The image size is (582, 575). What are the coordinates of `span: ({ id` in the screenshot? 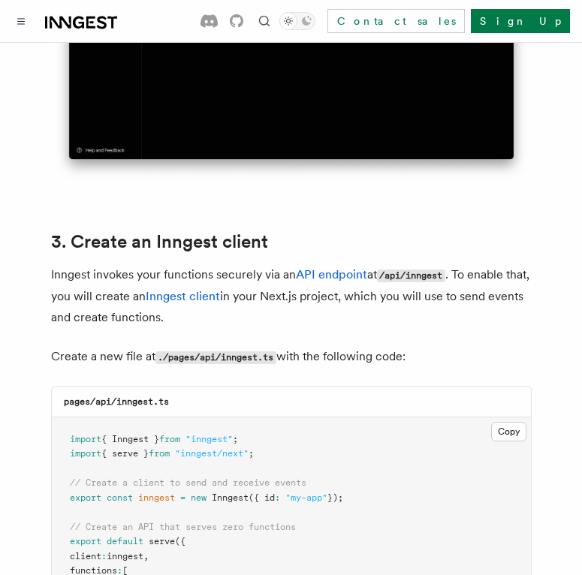 It's located at (261, 498).